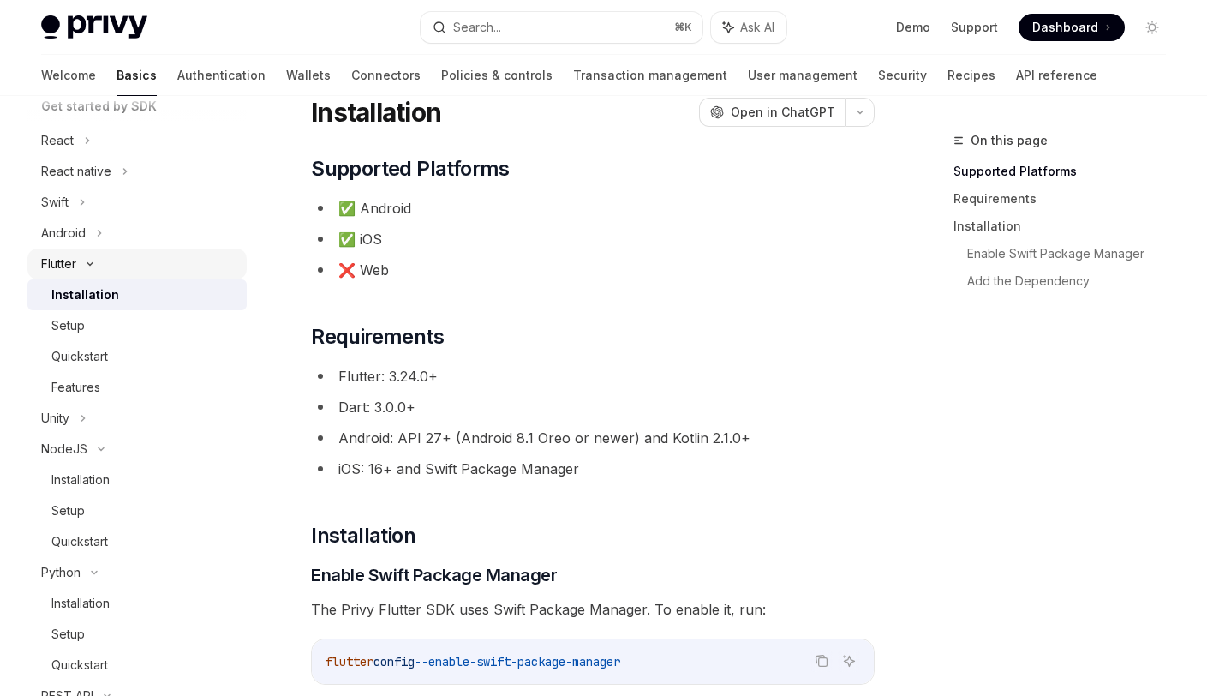 Image resolution: width=1207 pixels, height=696 pixels. What do you see at coordinates (902, 75) in the screenshot?
I see `a: Security` at bounding box center [902, 75].